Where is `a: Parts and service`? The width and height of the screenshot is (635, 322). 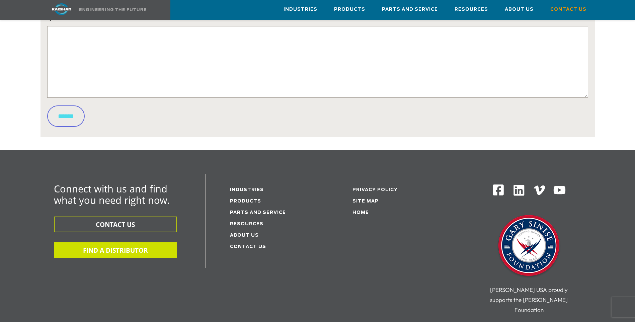
a: Parts and service is located at coordinates (258, 213).